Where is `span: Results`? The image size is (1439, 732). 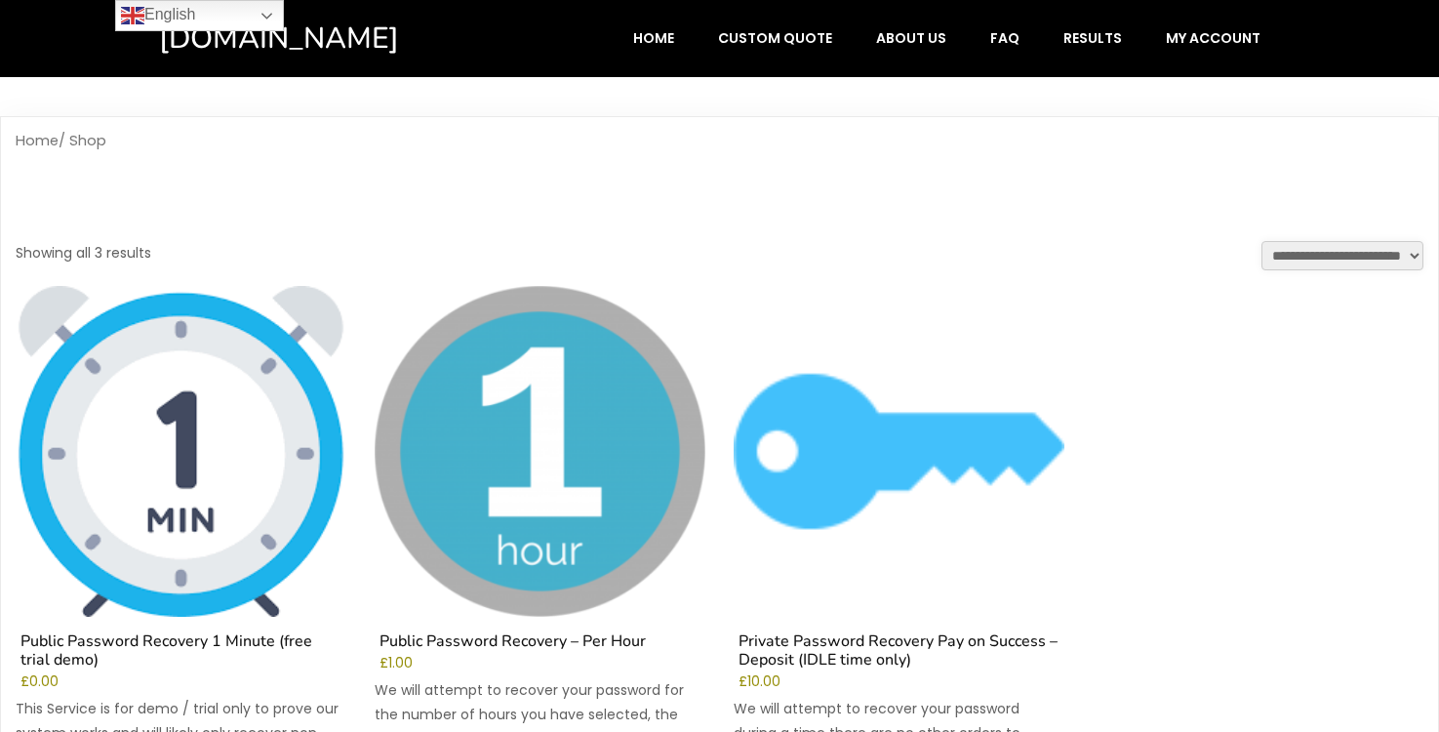 span: Results is located at coordinates (1093, 38).